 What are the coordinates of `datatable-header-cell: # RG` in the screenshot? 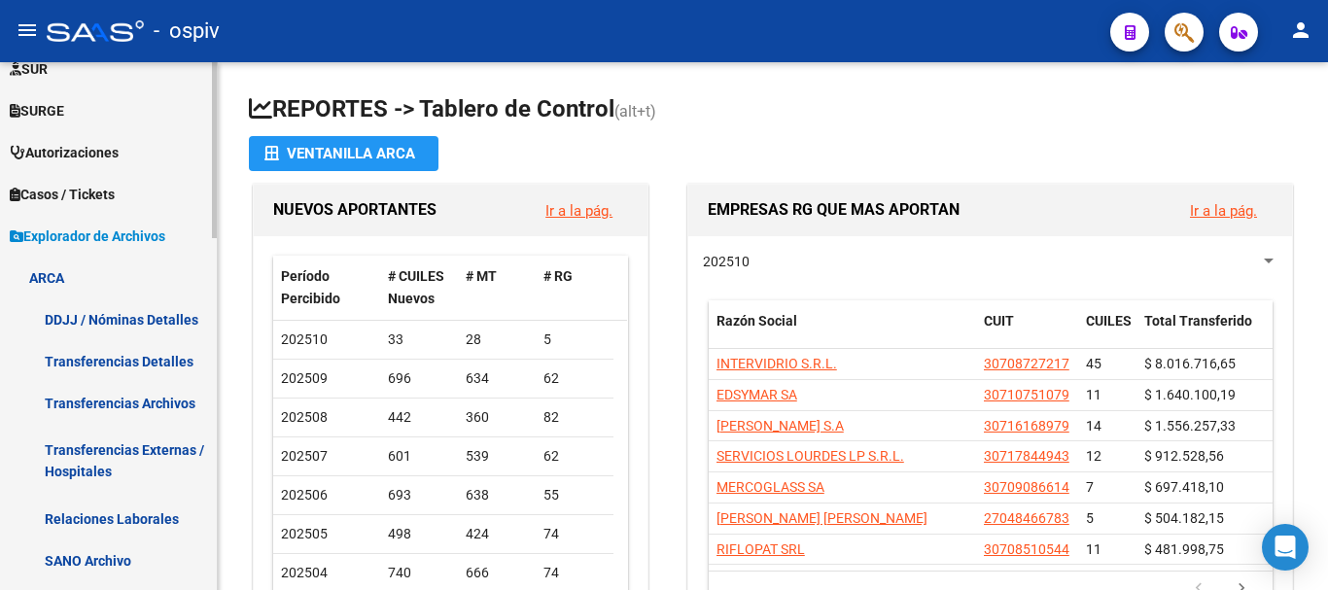 It's located at (574, 288).